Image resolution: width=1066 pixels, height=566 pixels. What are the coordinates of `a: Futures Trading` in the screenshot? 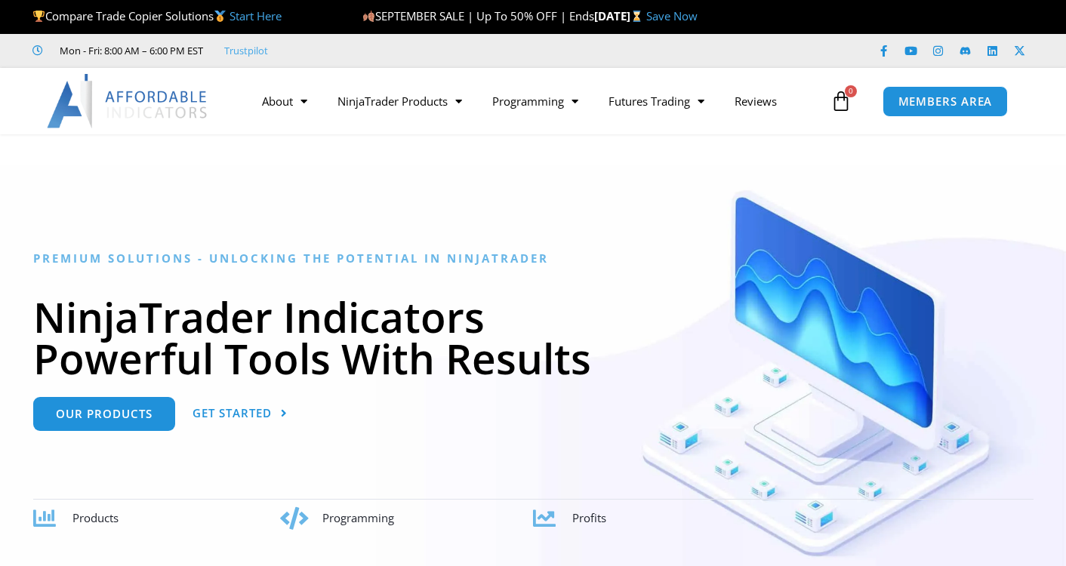 It's located at (656, 101).